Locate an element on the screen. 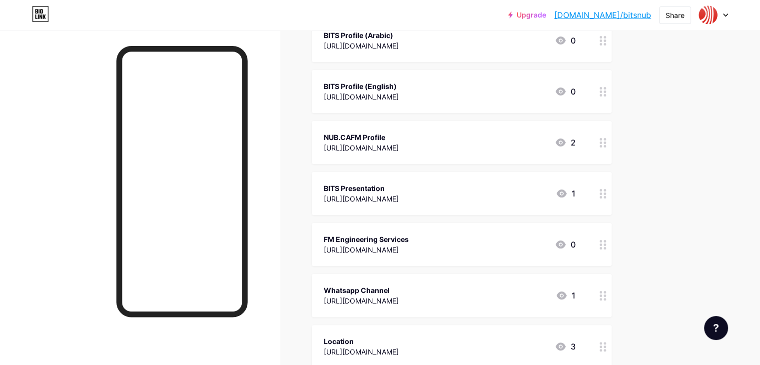 The height and width of the screenshot is (365, 760). div: BITS Presentation is located at coordinates (361, 188).